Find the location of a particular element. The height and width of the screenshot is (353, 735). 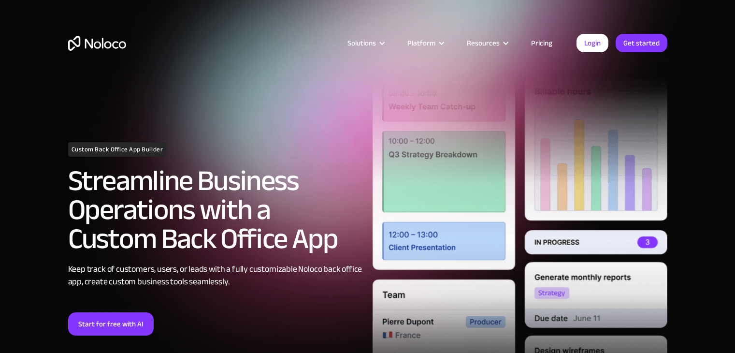

a: Start for free with AI is located at coordinates (111, 324).